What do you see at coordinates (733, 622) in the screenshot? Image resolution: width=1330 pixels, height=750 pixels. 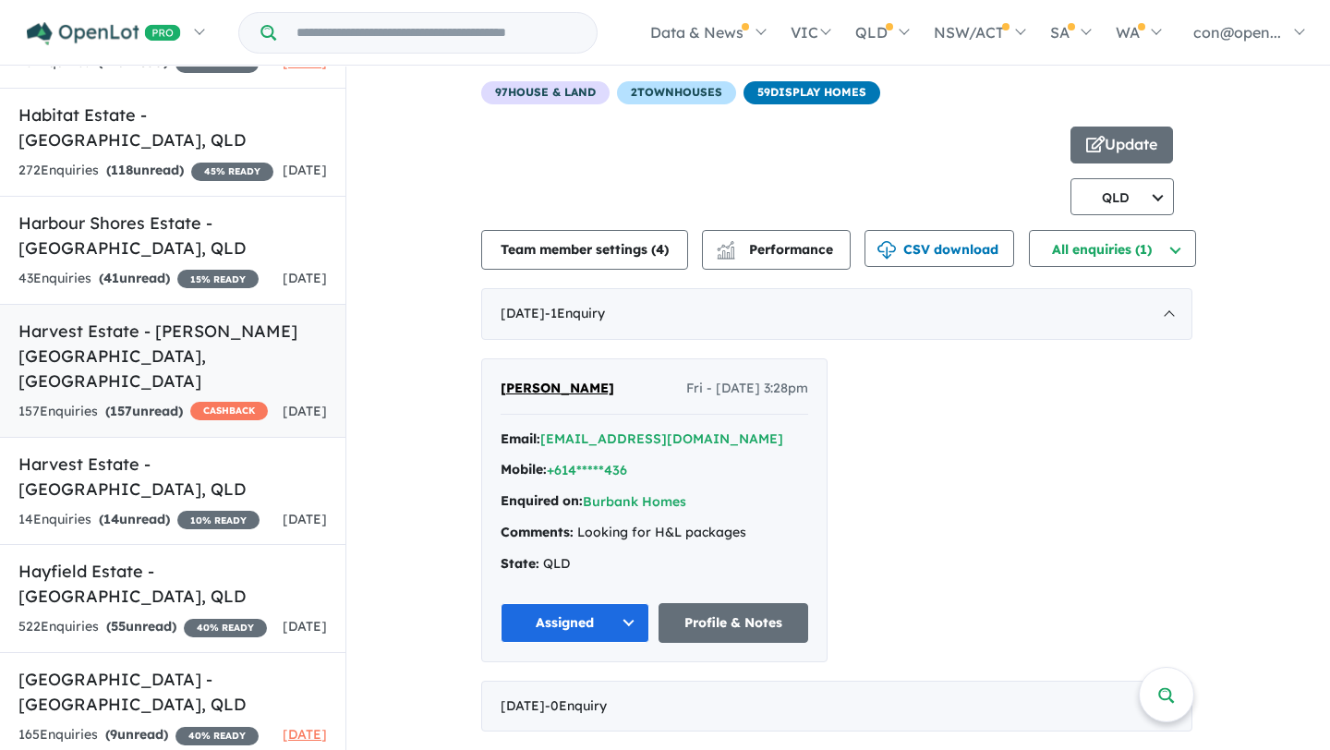 I see `a: Profile & Notes` at bounding box center [733, 622].